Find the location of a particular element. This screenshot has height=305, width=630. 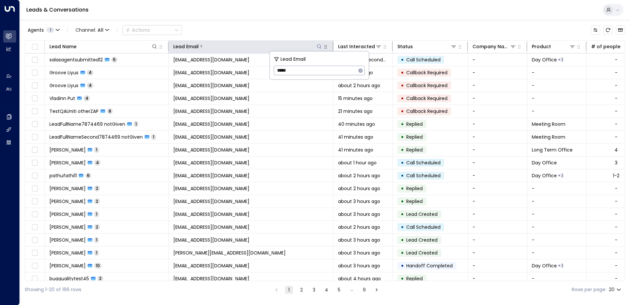

button: Actions is located at coordinates (152, 30).